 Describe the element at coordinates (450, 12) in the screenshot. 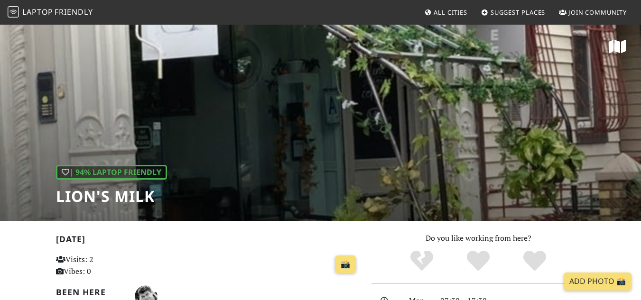

I see `span: All Cities` at that location.